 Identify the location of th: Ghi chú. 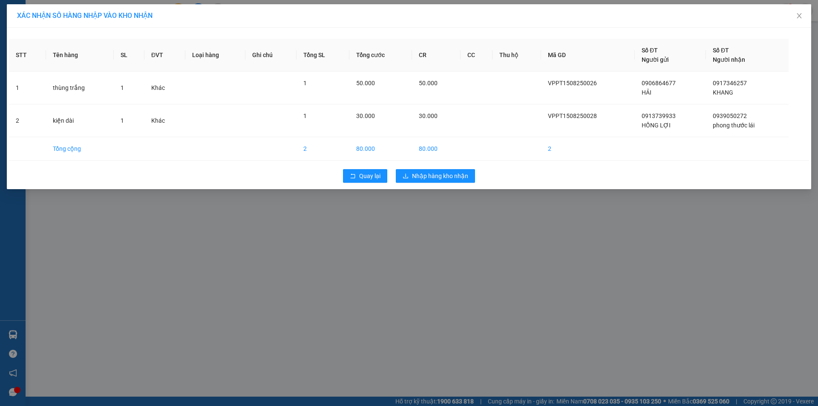
(270, 55).